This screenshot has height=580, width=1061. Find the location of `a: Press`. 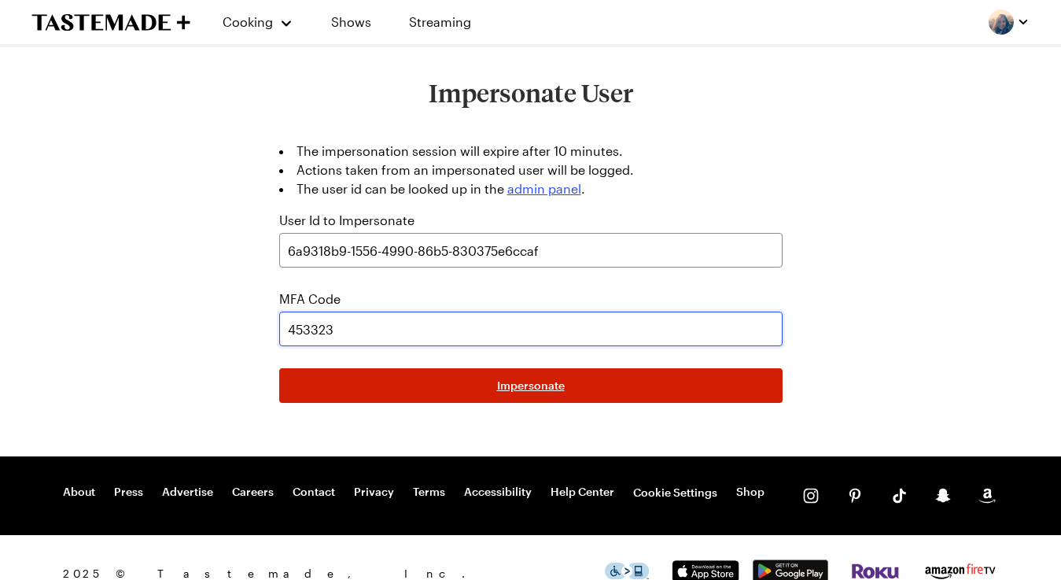

a: Press is located at coordinates (128, 492).